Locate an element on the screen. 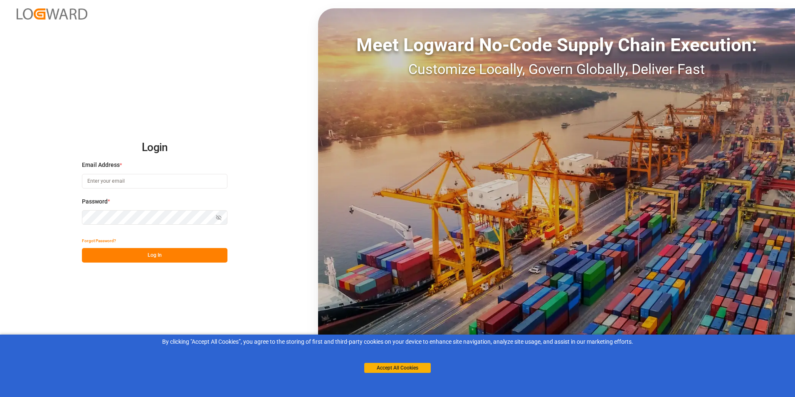 The width and height of the screenshot is (795, 397). div: By clicking "Accept All Cookies”, you agree to the storing of first and third-party cookies on yo... is located at coordinates (397, 341).